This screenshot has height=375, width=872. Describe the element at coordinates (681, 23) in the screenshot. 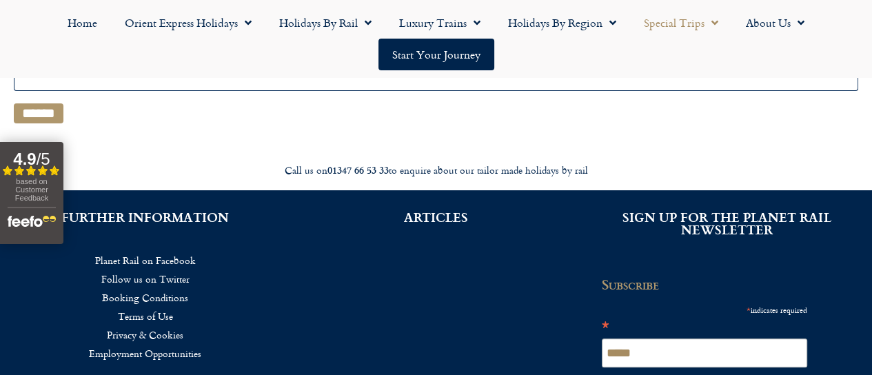

I see `a: Special Trips` at that location.